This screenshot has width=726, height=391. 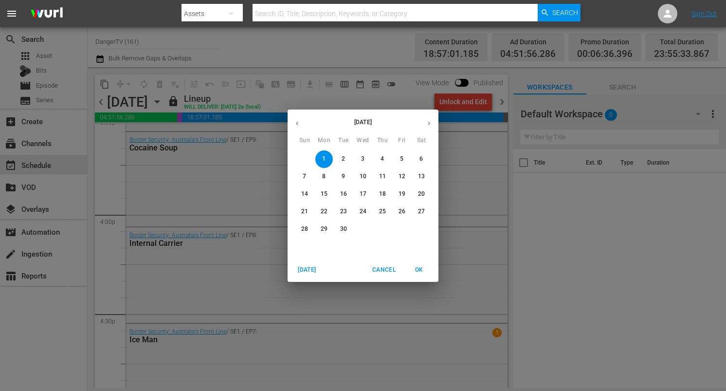 I want to click on button: 19, so click(x=402, y=194).